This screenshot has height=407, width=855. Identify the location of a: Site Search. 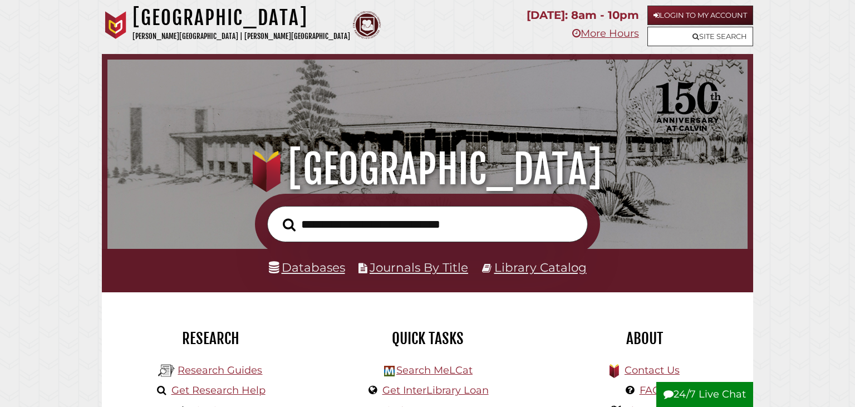
(700, 36).